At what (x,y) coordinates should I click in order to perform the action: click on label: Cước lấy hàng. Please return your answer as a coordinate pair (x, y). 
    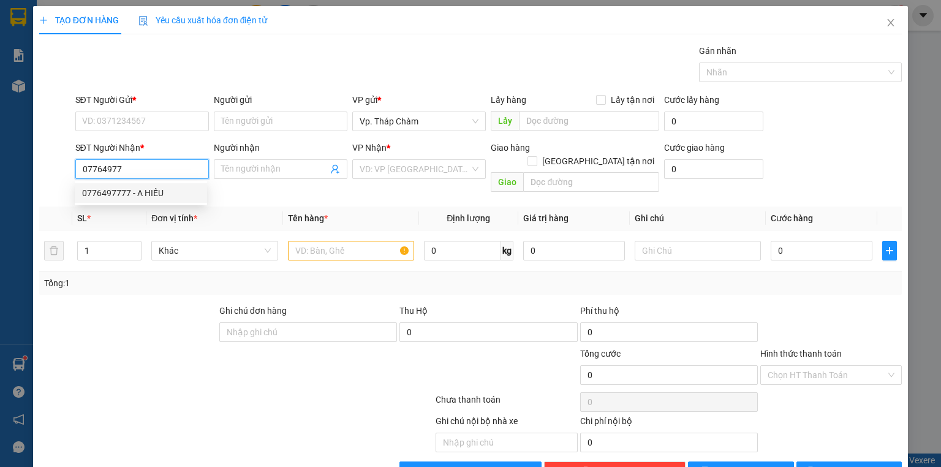
    Looking at the image, I should click on (691, 100).